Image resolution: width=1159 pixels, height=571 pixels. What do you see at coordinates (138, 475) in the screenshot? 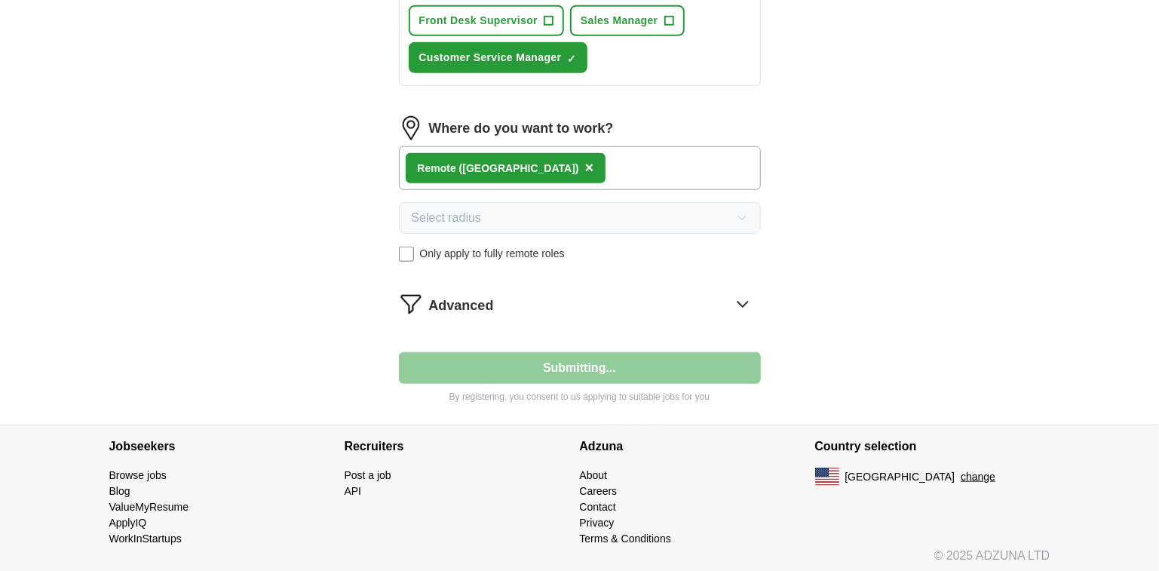
I see `a: Browse jobs` at bounding box center [138, 475].